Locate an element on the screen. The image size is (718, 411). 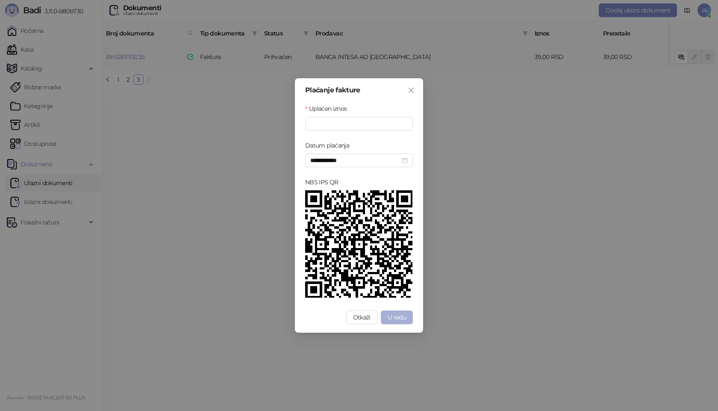
img: NBS IPS QR Kod is located at coordinates (359, 244).